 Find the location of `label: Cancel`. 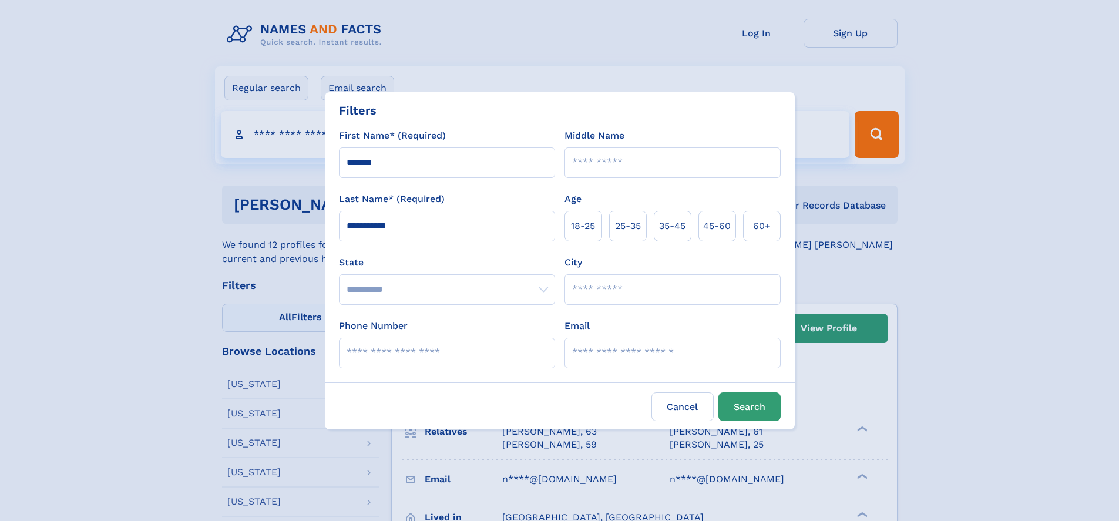

label: Cancel is located at coordinates (682, 406).